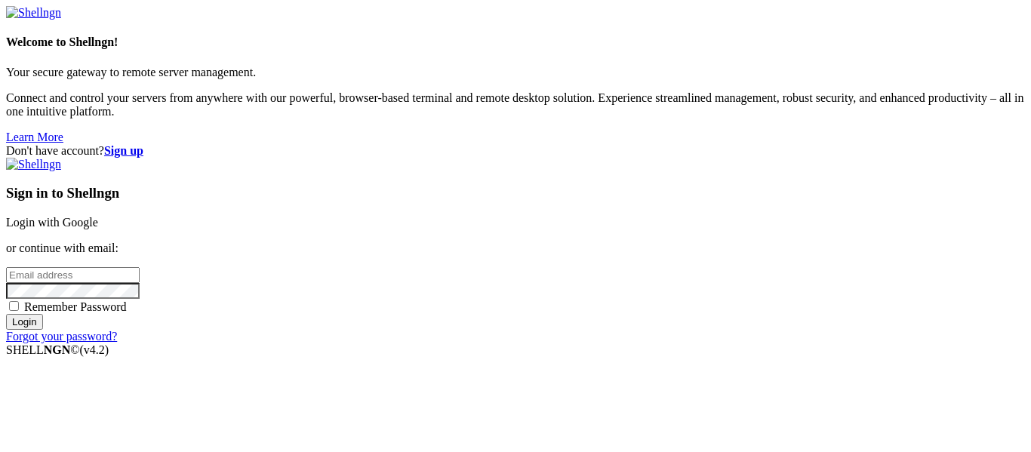  I want to click on p: Connect and control your servers from anywhere with our powerful, browser-based terminal and remo..., so click(515, 105).